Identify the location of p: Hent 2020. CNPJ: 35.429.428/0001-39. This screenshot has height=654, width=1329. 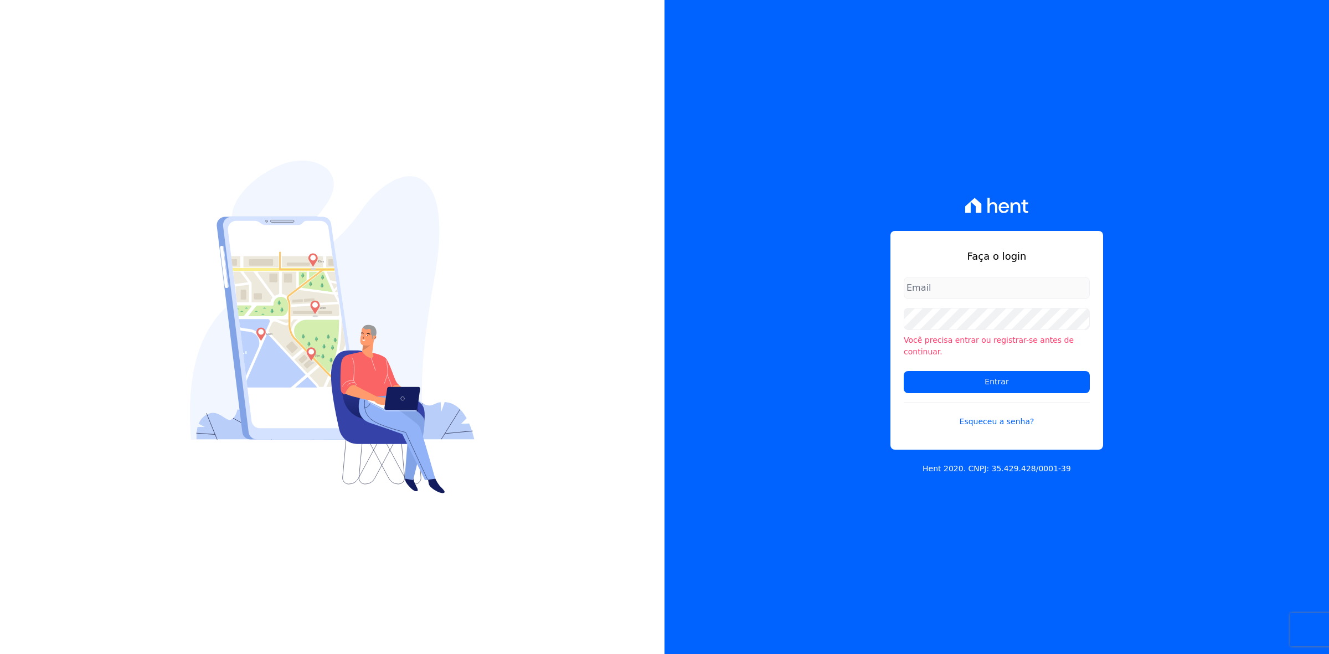
(997, 468).